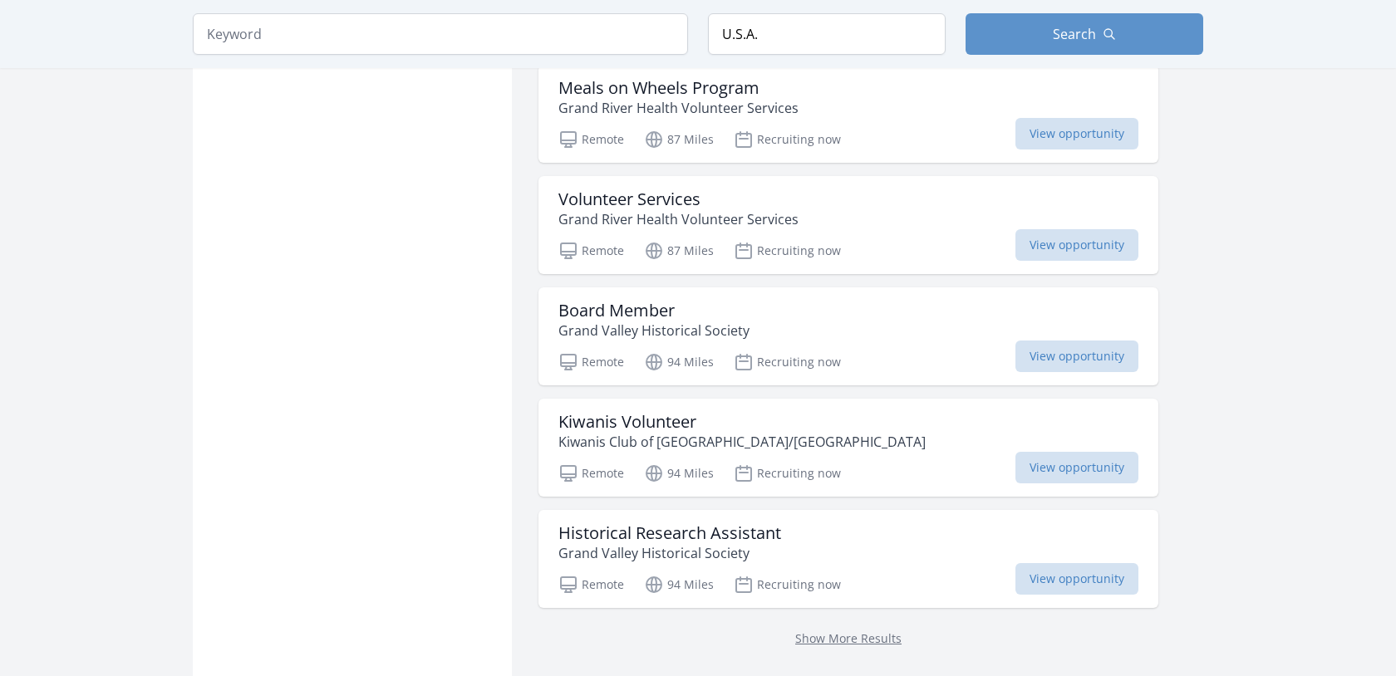  I want to click on span: Search, so click(1075, 34).